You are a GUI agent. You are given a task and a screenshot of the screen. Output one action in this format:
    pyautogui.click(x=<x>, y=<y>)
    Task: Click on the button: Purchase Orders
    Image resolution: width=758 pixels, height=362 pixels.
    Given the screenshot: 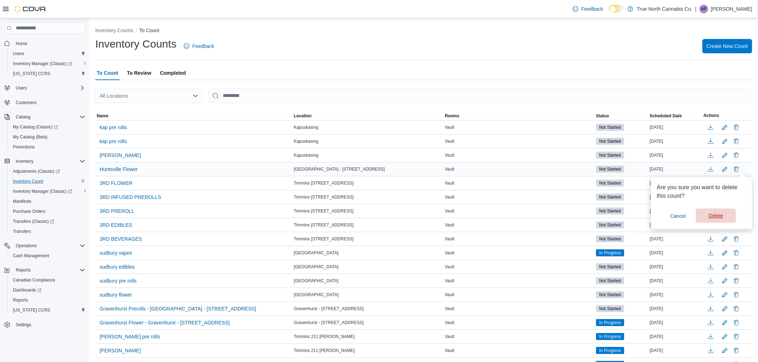 What is the action you would take?
    pyautogui.click(x=48, y=212)
    